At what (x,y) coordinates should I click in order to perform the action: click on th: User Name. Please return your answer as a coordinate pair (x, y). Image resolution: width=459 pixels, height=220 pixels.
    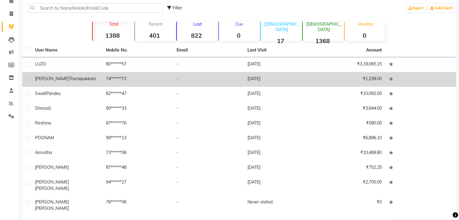
    Looking at the image, I should click on (67, 50).